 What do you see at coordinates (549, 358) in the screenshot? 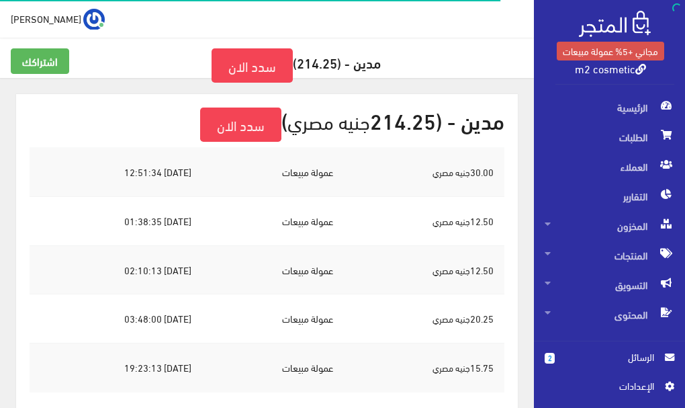
I see `span: 2` at bounding box center [549, 358].